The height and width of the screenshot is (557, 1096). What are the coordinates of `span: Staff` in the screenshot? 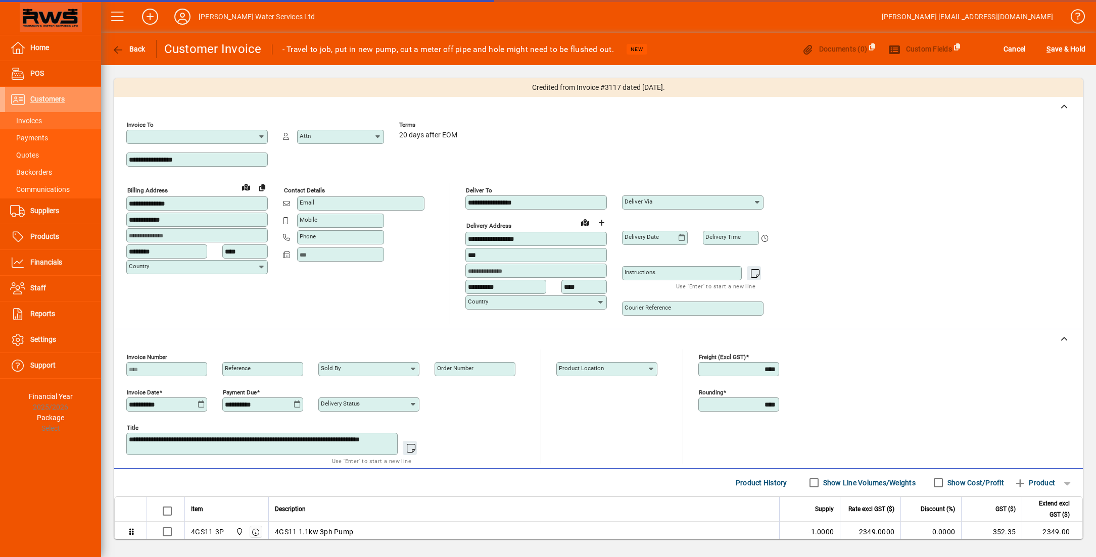 It's located at (38, 288).